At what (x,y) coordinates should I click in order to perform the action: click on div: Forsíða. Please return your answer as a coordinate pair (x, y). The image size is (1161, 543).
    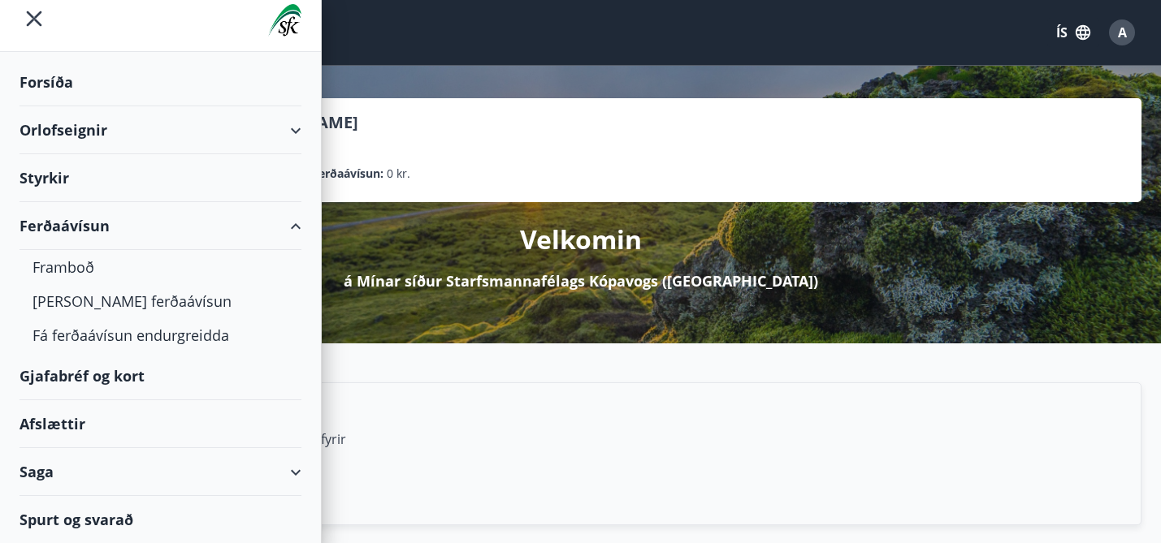
    Looking at the image, I should click on (160, 82).